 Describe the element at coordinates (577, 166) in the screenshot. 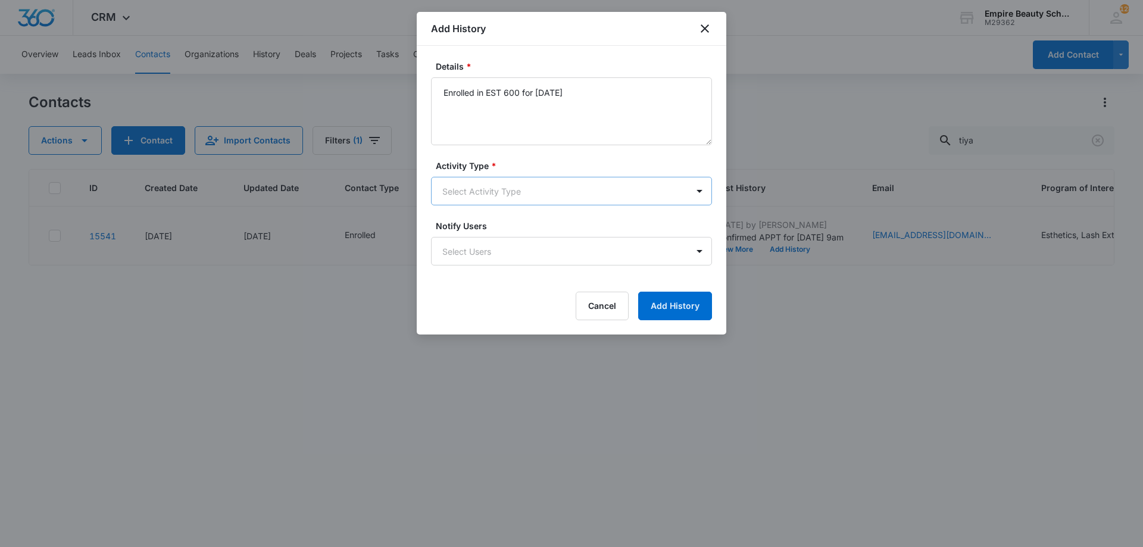

I see `label: Activity Type` at that location.